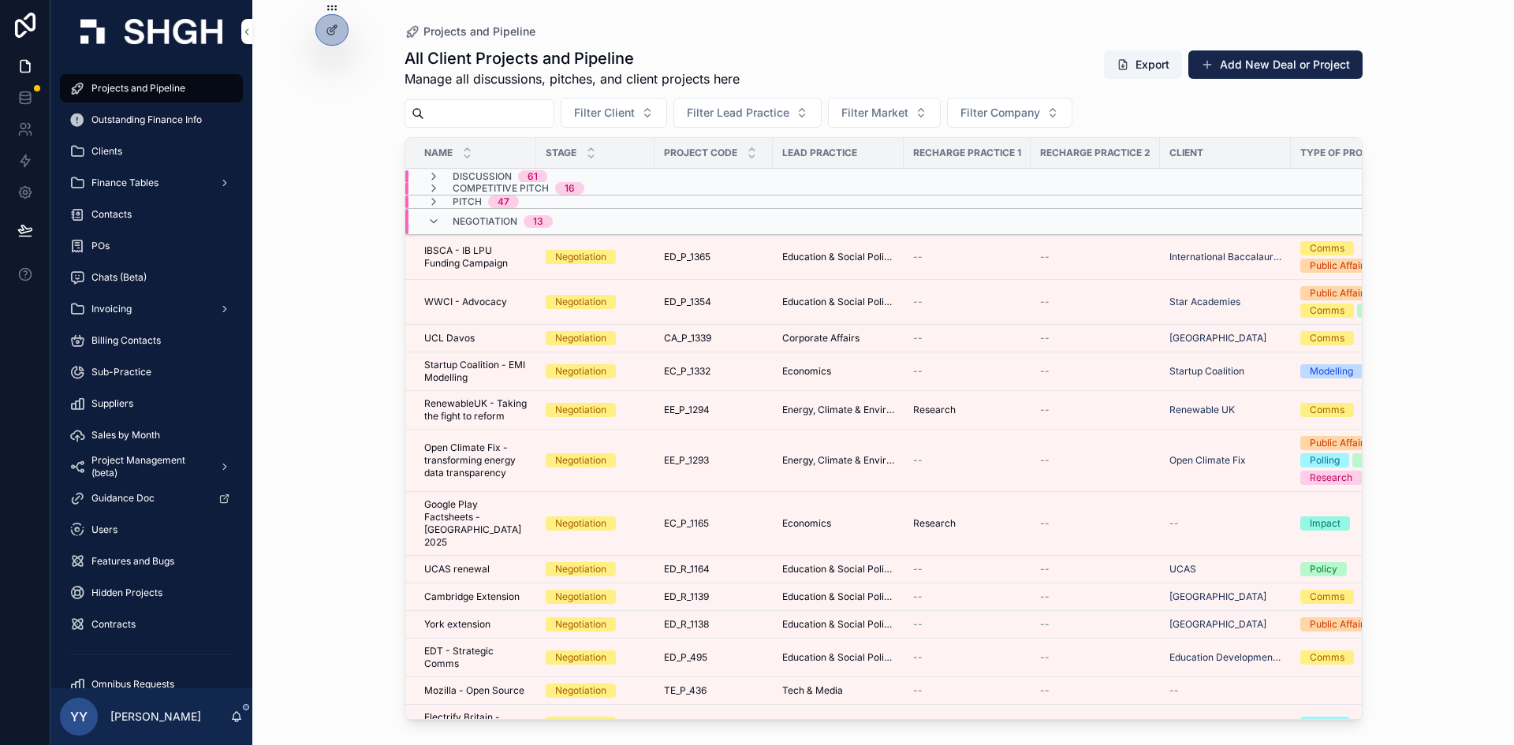 The width and height of the screenshot is (1514, 745). What do you see at coordinates (465, 302) in the screenshot?
I see `span: WWCI - Advocacy` at bounding box center [465, 302].